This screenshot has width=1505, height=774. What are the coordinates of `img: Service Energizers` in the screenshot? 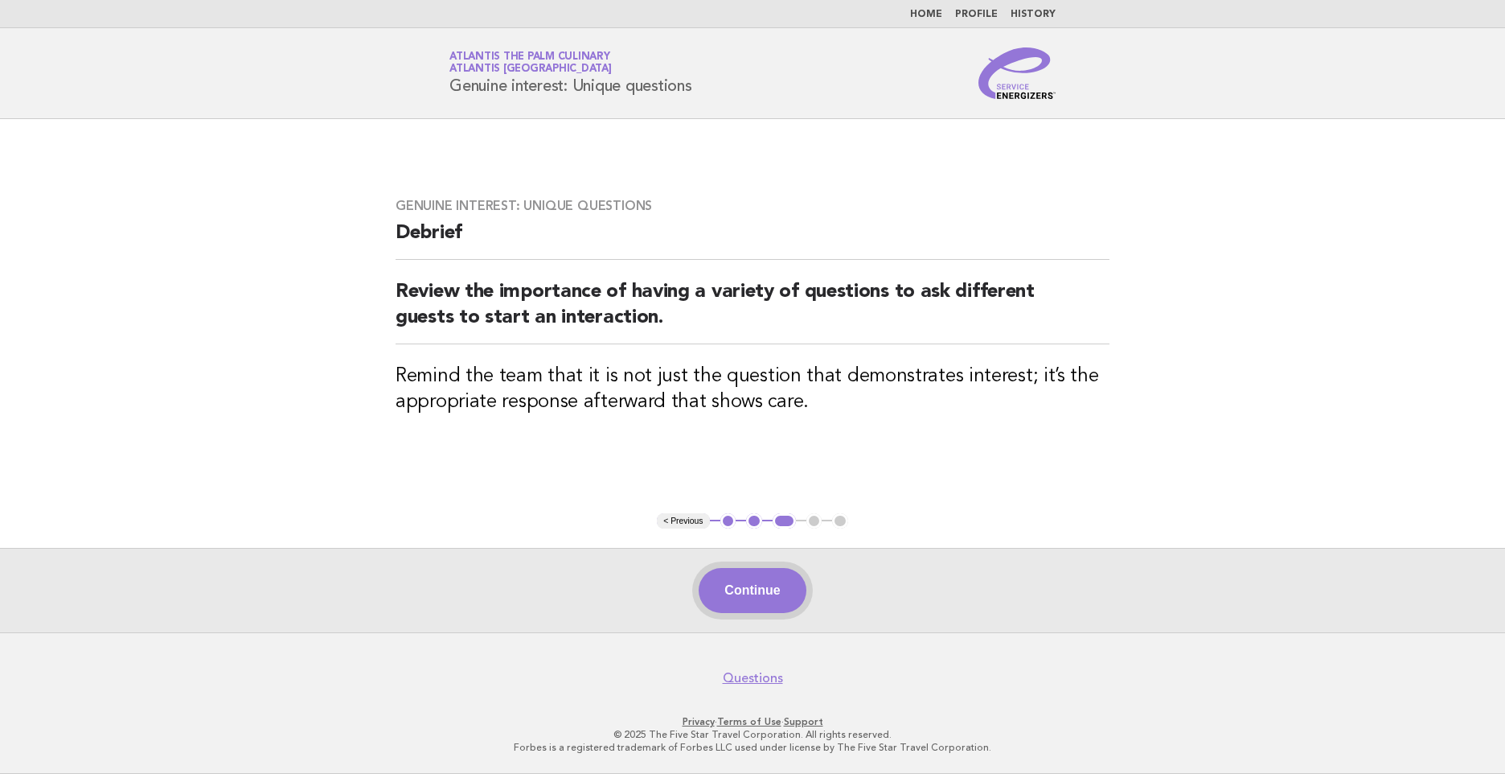 It's located at (1017, 73).